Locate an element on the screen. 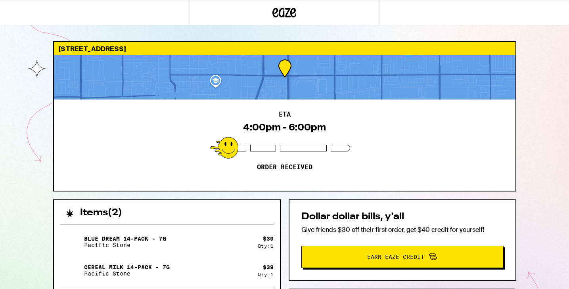 The height and width of the screenshot is (289, 569). span: Earn Eaze Credit is located at coordinates (396, 257).